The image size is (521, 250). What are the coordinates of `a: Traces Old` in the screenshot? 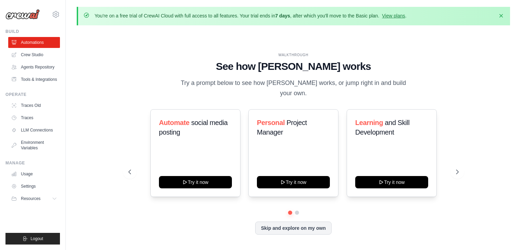 It's located at (34, 106).